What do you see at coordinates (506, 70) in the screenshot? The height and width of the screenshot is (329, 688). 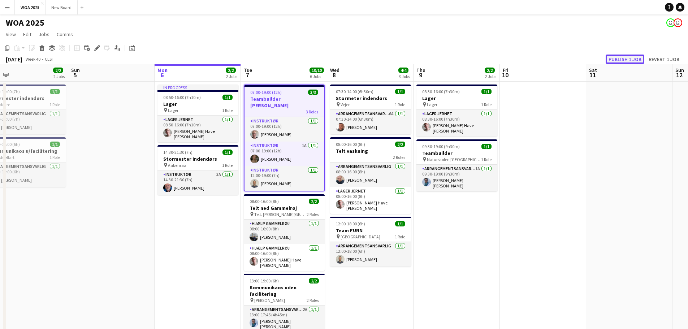 I see `span: Fri` at bounding box center [506, 70].